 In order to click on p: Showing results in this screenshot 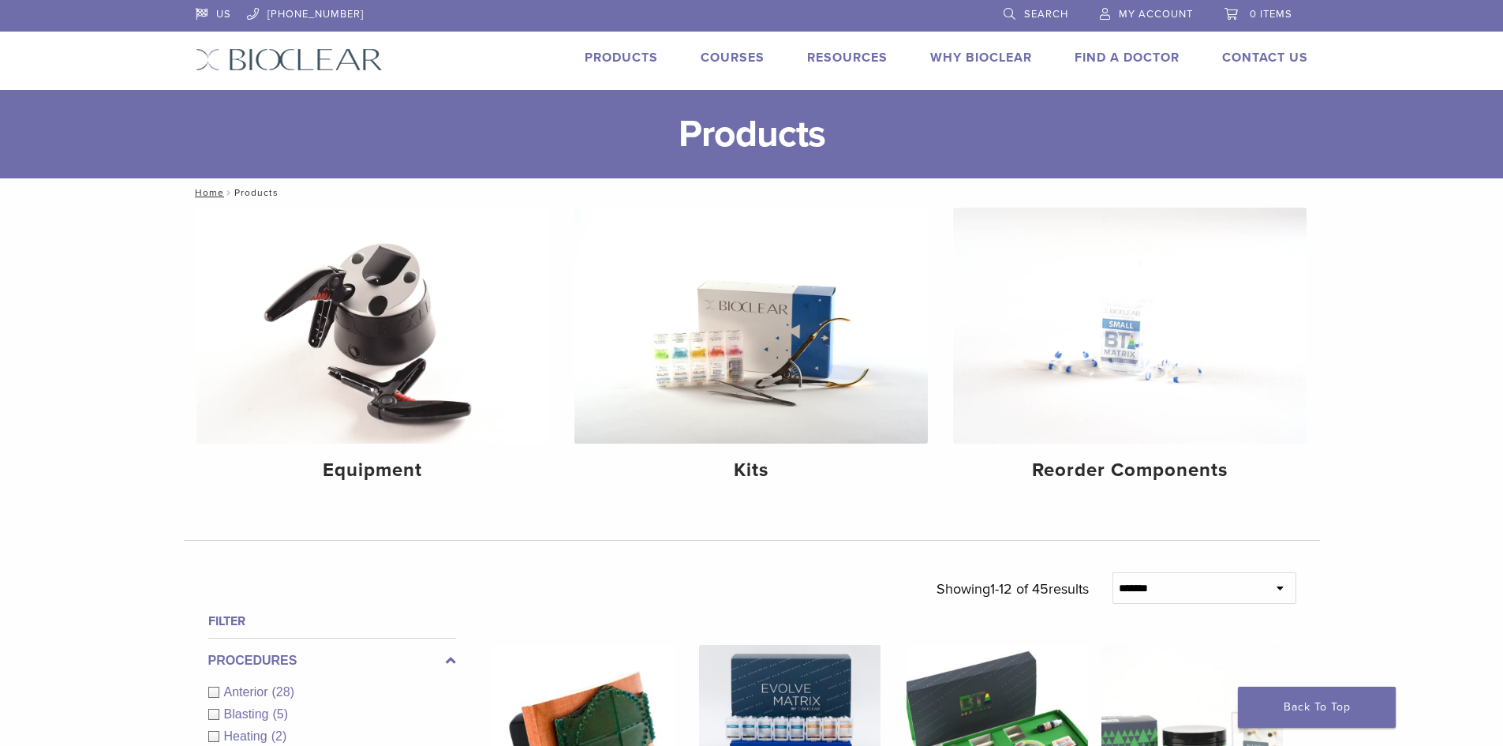, I will do `click(1013, 589)`.